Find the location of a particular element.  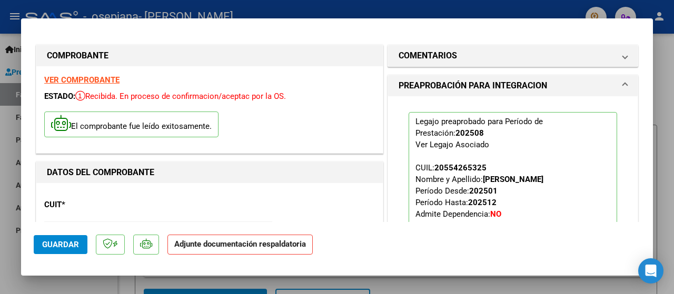

span: ESTADO: is located at coordinates (59, 96).